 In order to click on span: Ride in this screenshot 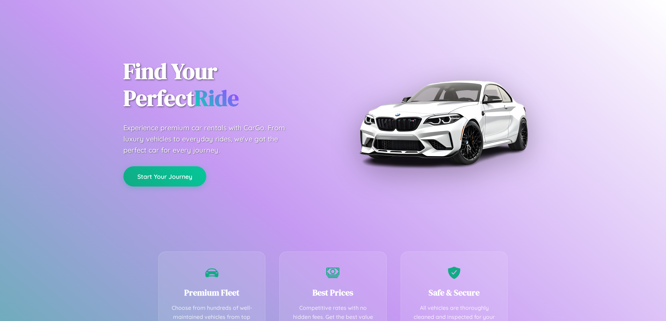, I will do `click(217, 98)`.